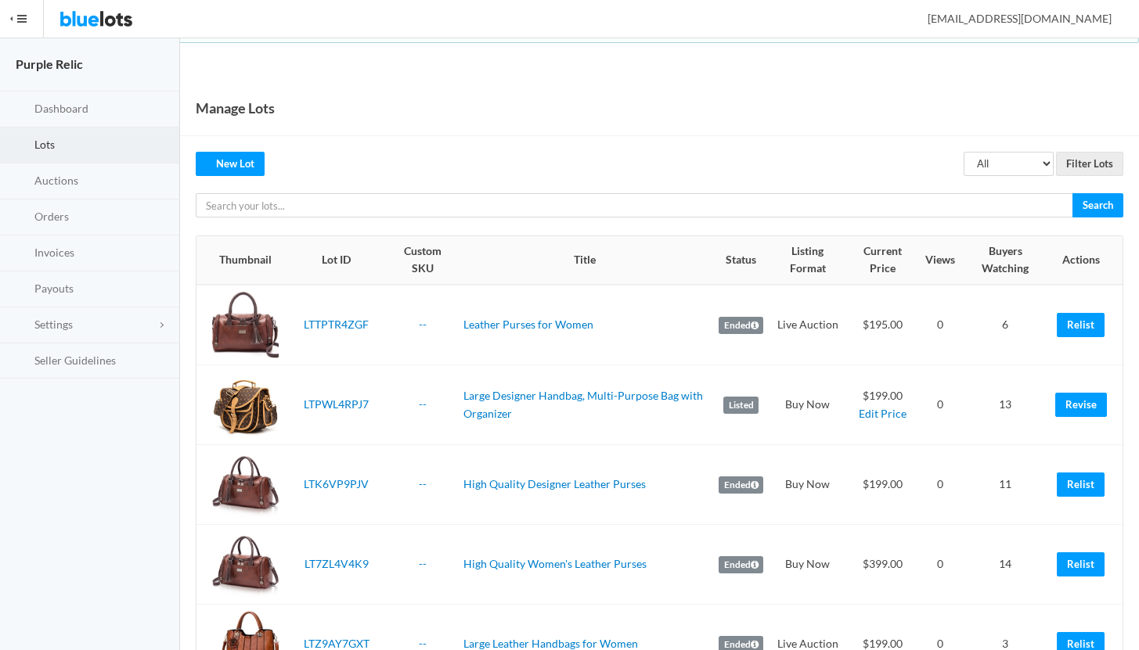 This screenshot has width=1139, height=650. Describe the element at coordinates (1005, 565) in the screenshot. I see `td: 14` at that location.